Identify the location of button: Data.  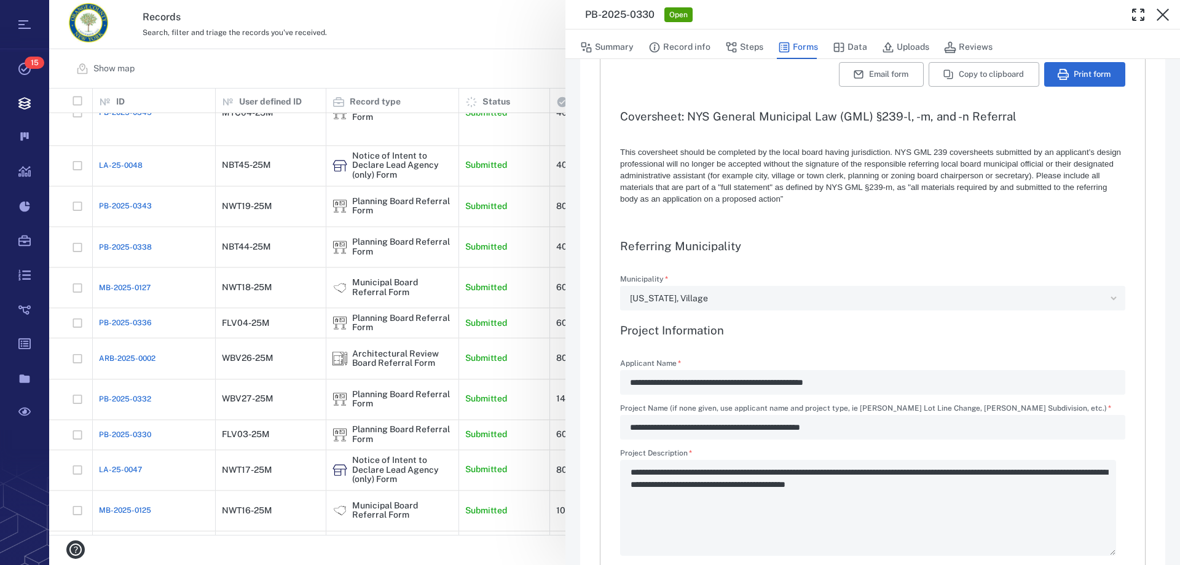
(850, 47).